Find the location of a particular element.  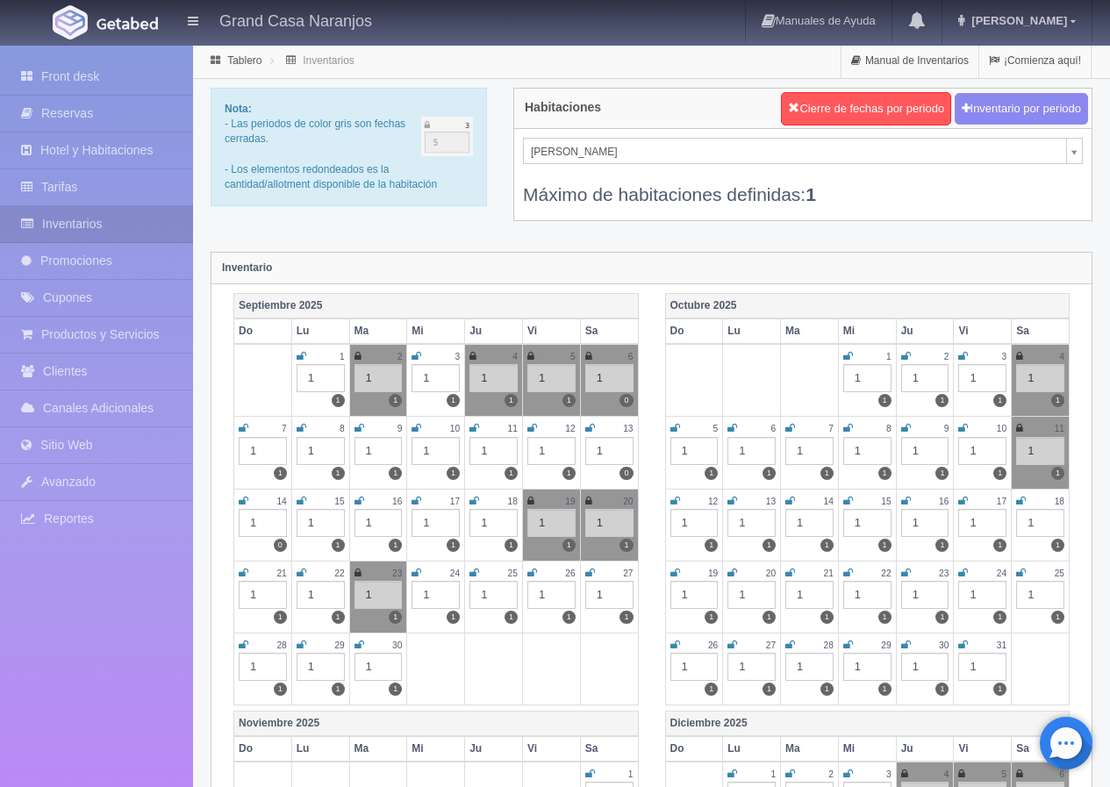

small: 8 is located at coordinates (342, 428).